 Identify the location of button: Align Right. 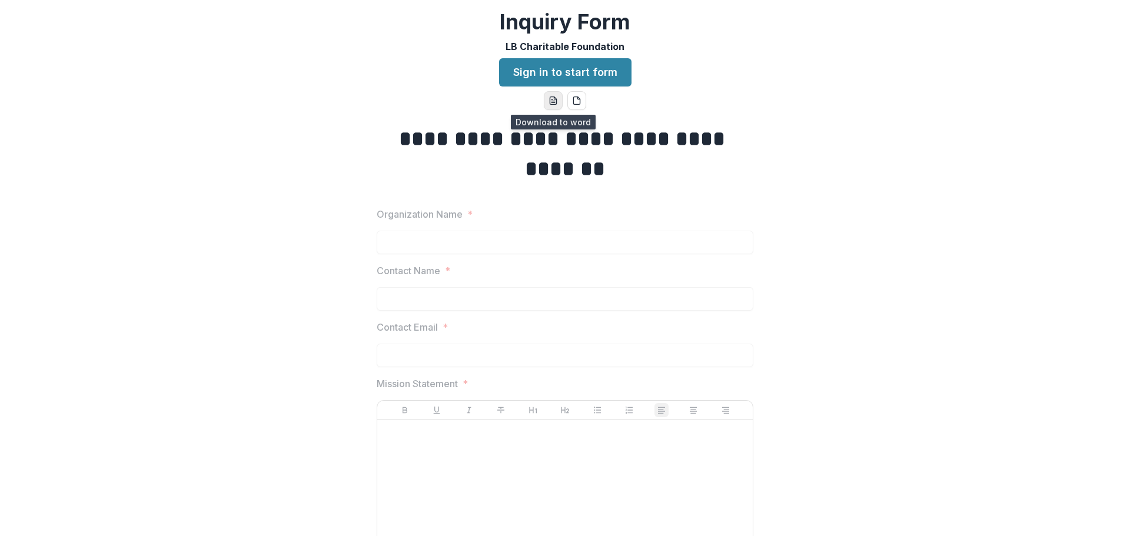
(726, 410).